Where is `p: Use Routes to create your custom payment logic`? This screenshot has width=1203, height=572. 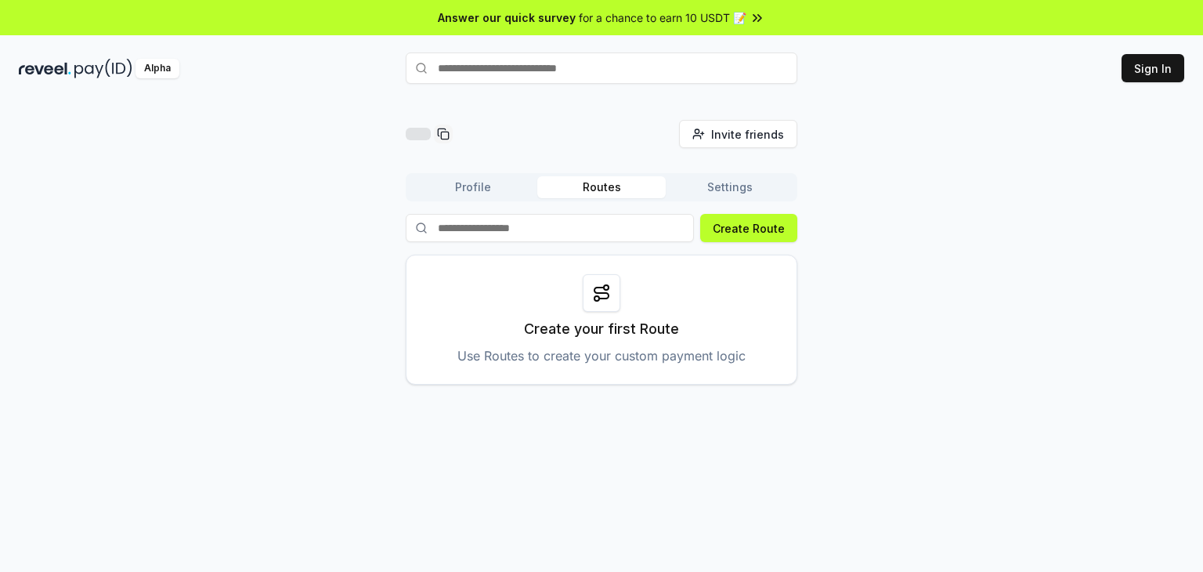
p: Use Routes to create your custom payment logic is located at coordinates (601, 356).